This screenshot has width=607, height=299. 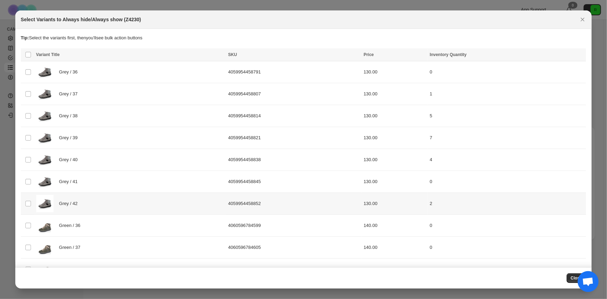 What do you see at coordinates (294, 204) in the screenshot?
I see `td: 4059954458852` at bounding box center [294, 204].